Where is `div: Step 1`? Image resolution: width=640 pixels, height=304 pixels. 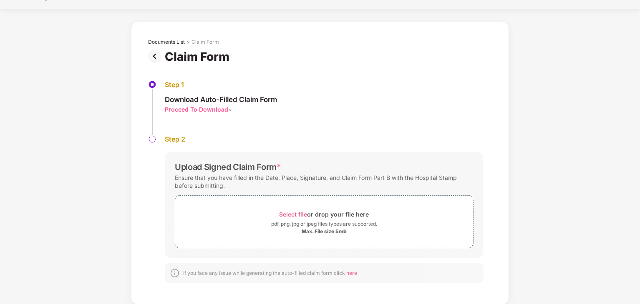
div: Step 1 is located at coordinates (221, 85).